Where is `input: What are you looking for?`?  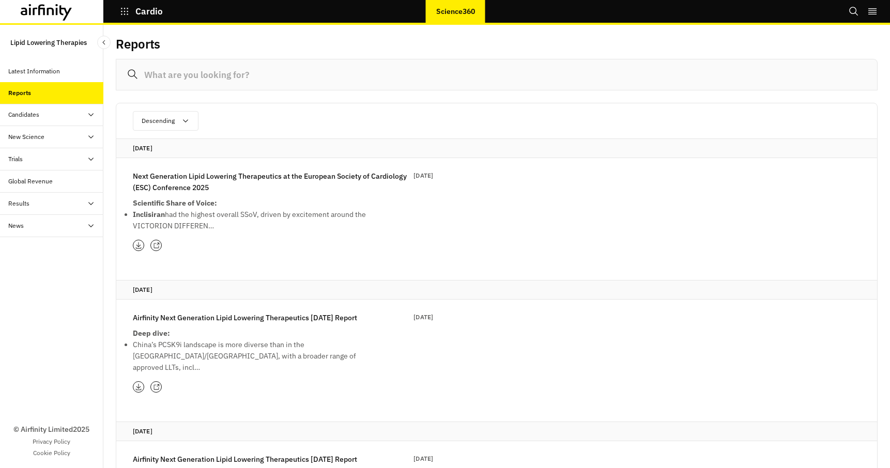 input: What are you looking for? is located at coordinates (497, 74).